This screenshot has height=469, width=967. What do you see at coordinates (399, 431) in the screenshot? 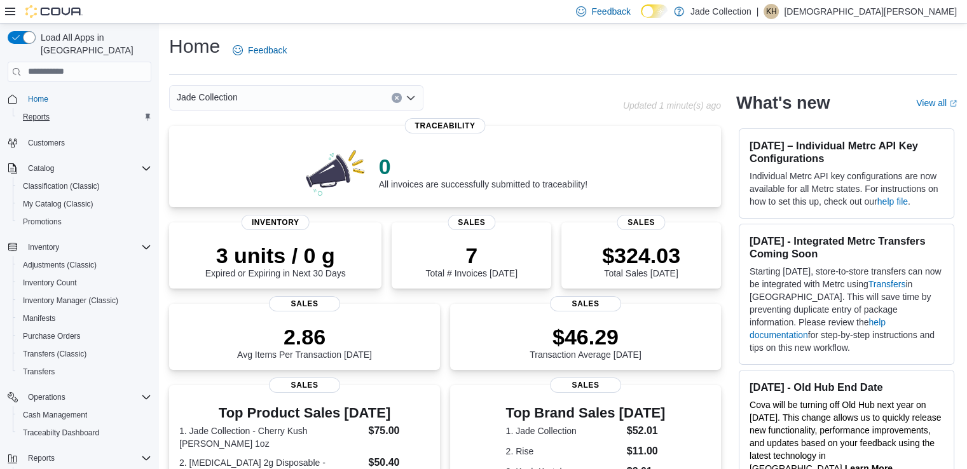
I see `dd: $75.00` at bounding box center [399, 431].